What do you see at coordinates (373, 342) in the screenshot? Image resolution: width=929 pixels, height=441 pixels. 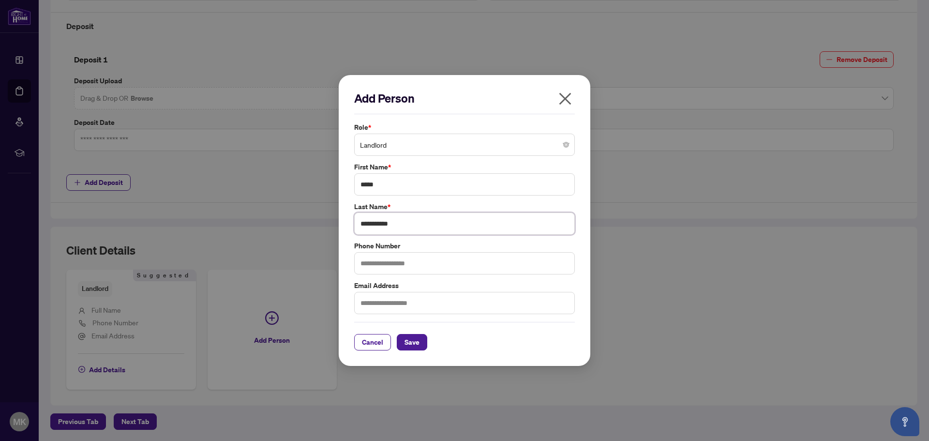 I see `span: Cancel` at bounding box center [373, 342].